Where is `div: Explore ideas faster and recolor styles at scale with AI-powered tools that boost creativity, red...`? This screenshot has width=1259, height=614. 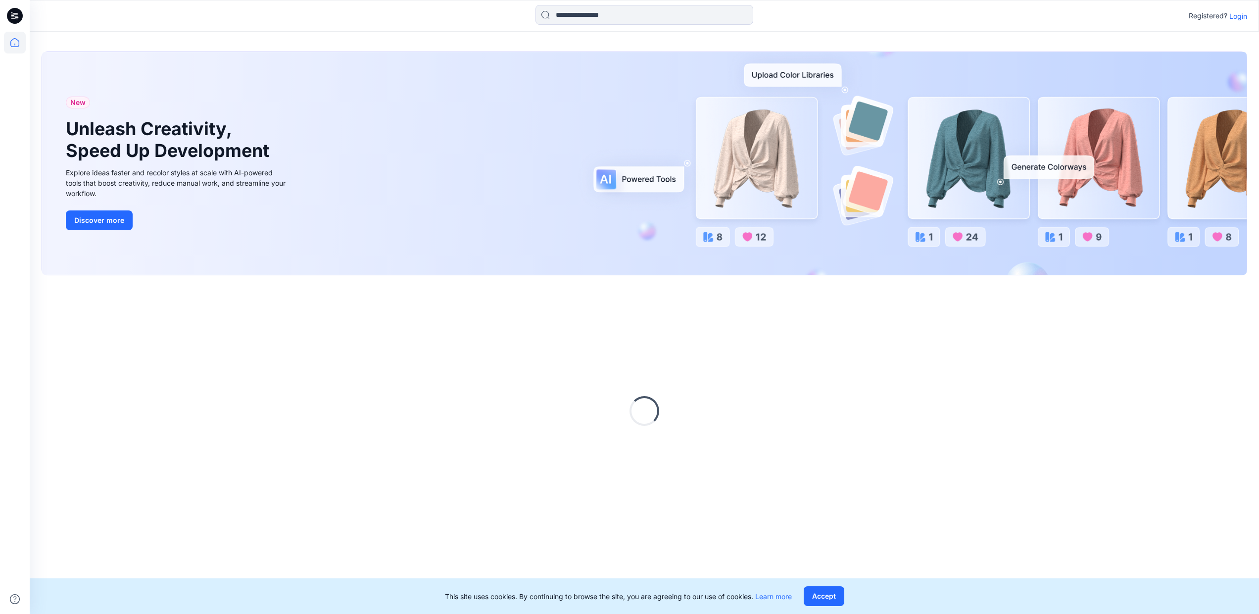 div: Explore ideas faster and recolor styles at scale with AI-powered tools that boost creativity, red... is located at coordinates (177, 183).